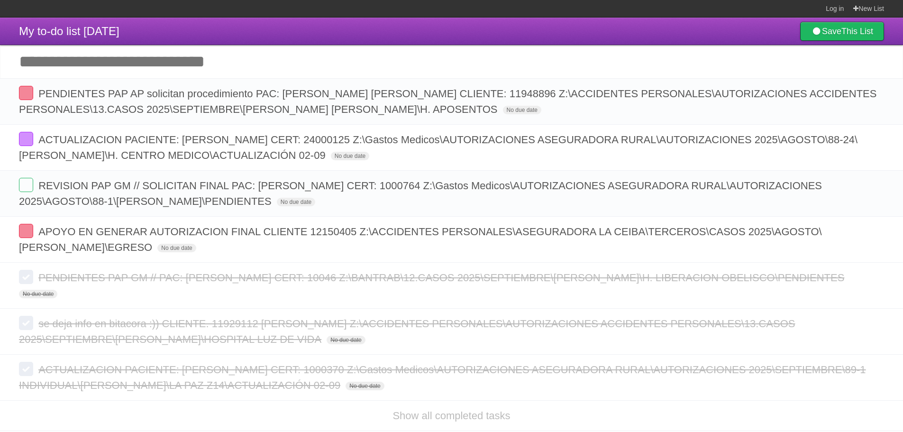 This screenshot has height=432, width=903. Describe the element at coordinates (451, 415) in the screenshot. I see `a: Show all completed tasks` at that location.